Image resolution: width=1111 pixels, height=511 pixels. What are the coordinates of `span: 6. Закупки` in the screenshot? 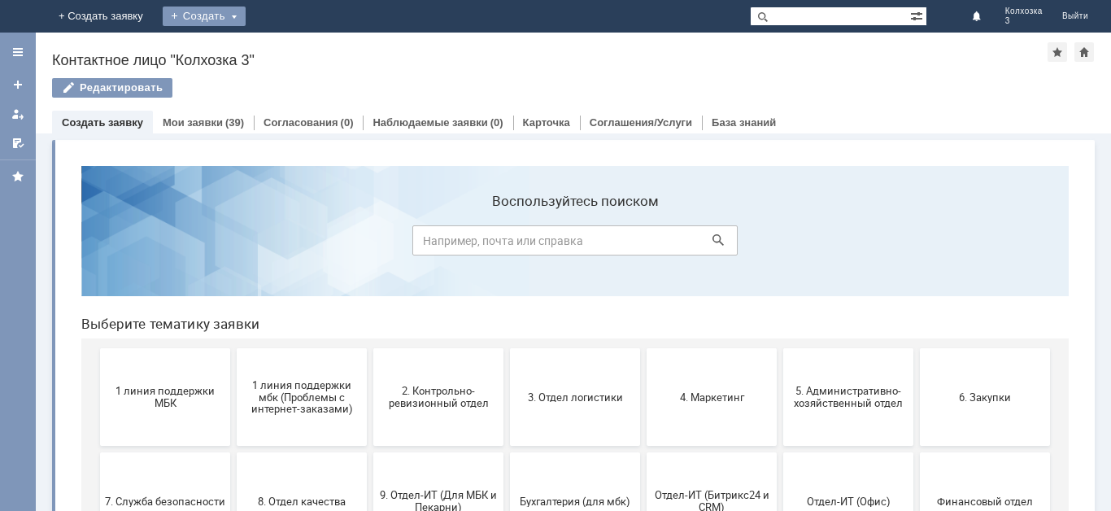 It's located at (917, 243).